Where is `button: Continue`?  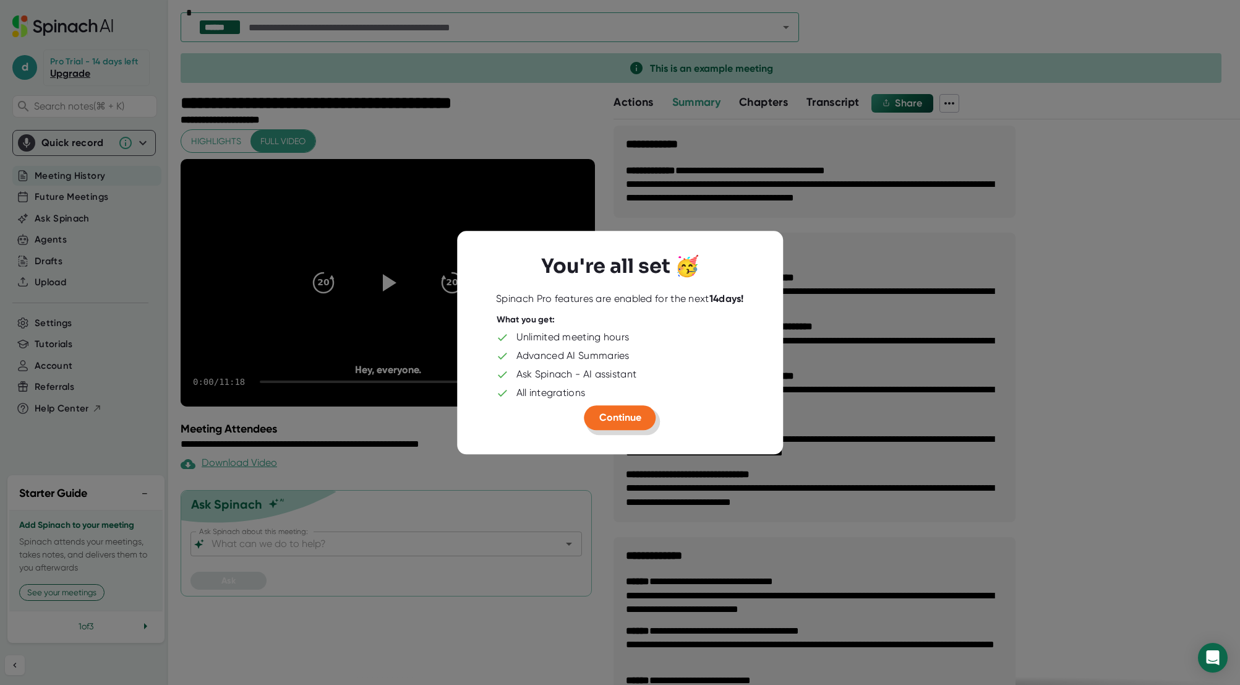 button: Continue is located at coordinates (620, 418).